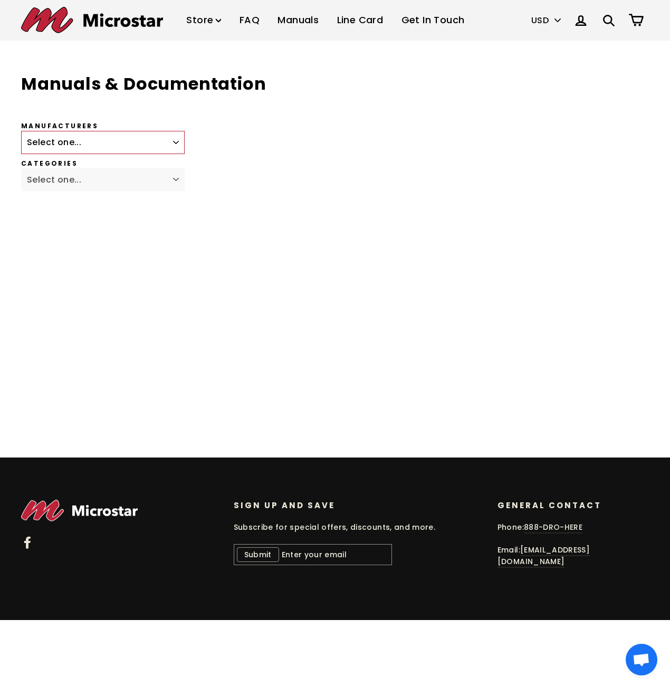 The height and width of the screenshot is (686, 670). What do you see at coordinates (570, 556) in the screenshot?
I see `p: Email:` at bounding box center [570, 556].